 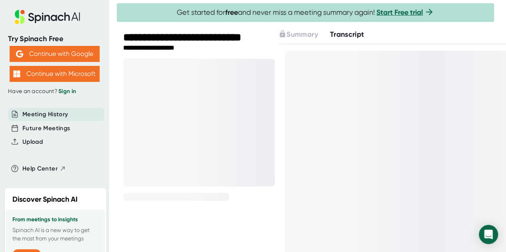 I want to click on a: Sign in, so click(x=67, y=91).